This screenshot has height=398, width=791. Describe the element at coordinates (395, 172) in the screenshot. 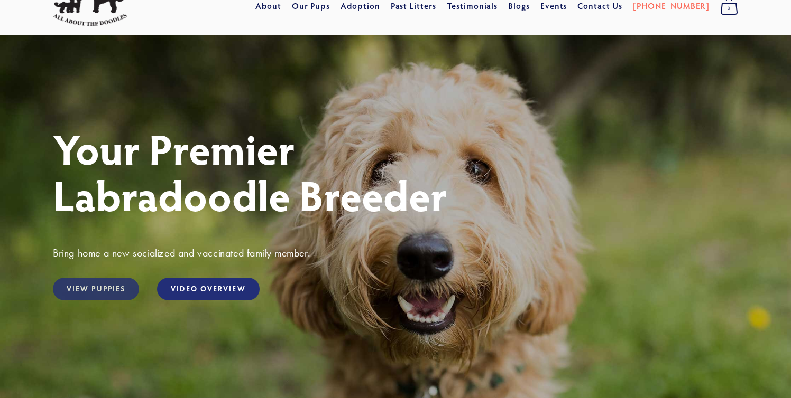

I see `h1: Your Premier Labradoodle Breeder` at that location.